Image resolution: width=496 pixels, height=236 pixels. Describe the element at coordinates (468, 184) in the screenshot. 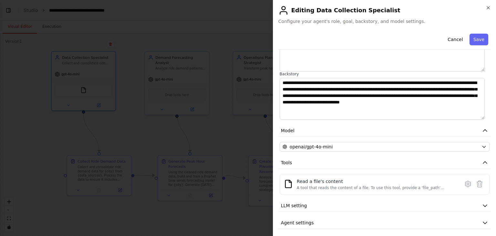

I see `button: Configure tool` at that location.